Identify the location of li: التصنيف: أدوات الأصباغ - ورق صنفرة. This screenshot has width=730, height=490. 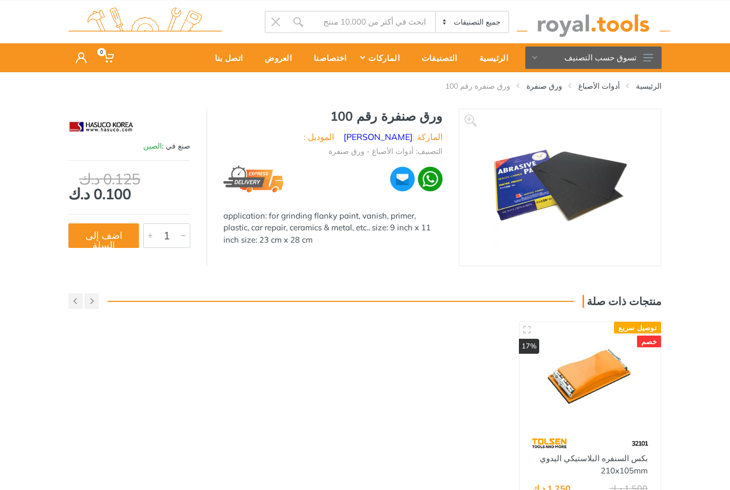
(385, 151).